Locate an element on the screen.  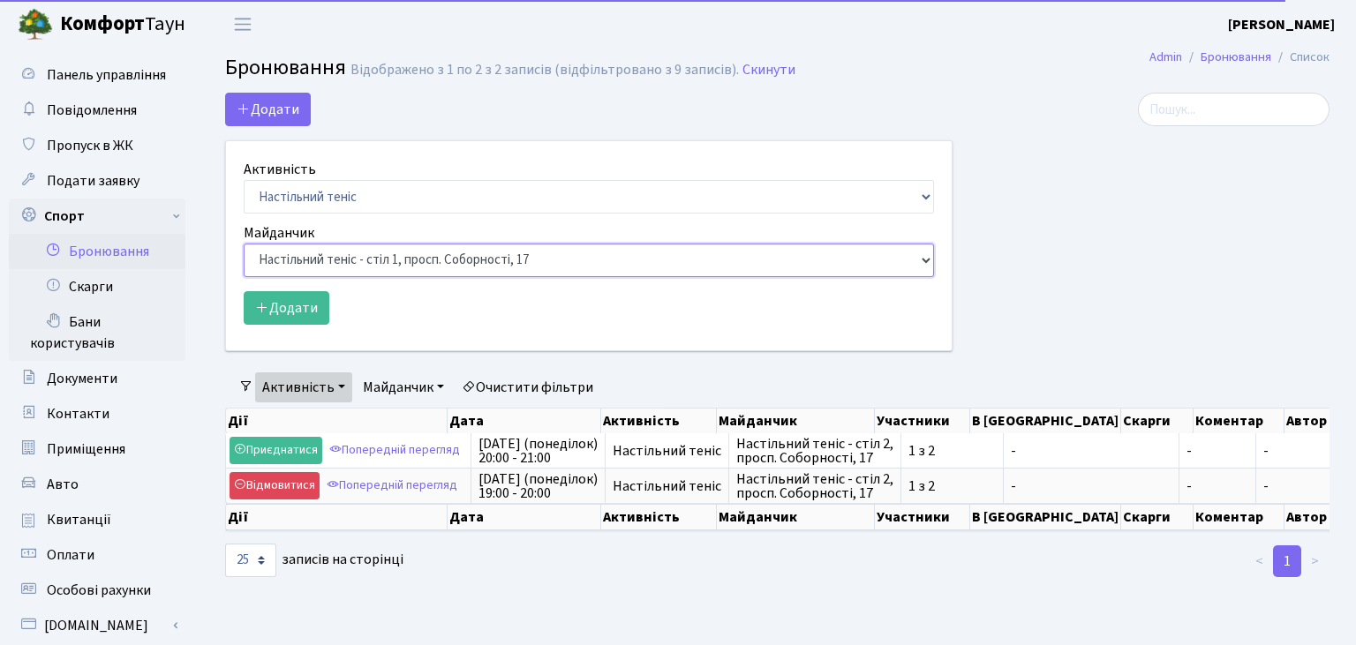
a: Admin is located at coordinates (1165, 56).